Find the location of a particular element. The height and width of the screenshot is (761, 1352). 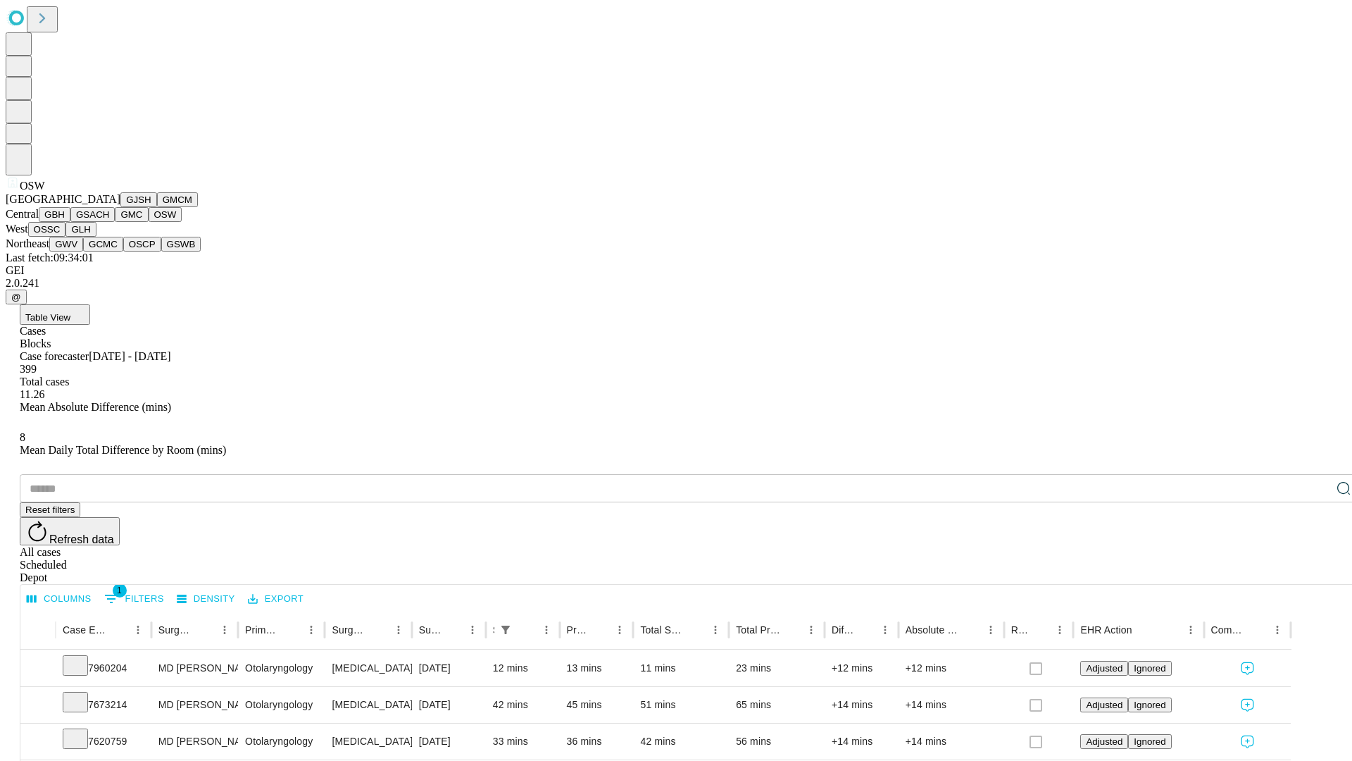

span: Northeast is located at coordinates (27, 243).